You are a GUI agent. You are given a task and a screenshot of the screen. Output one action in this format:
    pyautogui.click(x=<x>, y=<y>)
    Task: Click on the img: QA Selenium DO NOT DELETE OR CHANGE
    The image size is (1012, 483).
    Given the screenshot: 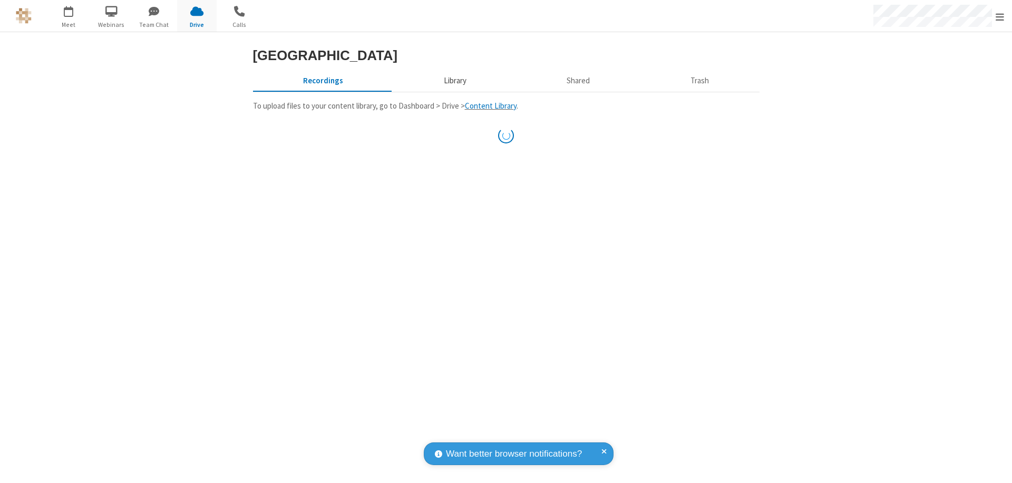 What is the action you would take?
    pyautogui.click(x=24, y=16)
    